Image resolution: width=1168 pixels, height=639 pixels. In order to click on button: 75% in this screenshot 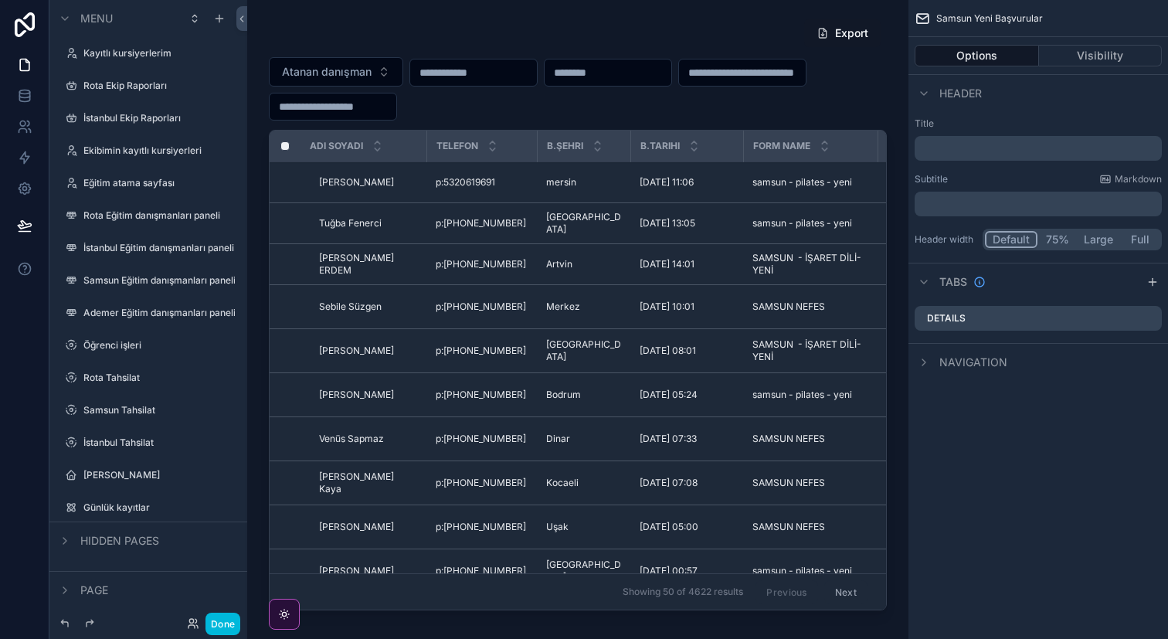, I will do `click(1057, 240)`.